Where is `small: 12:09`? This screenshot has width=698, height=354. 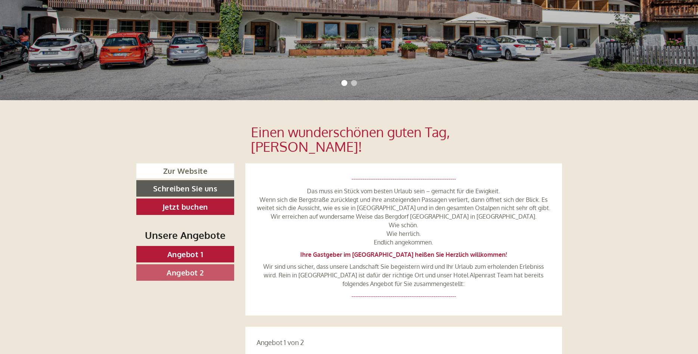
small: 12:09 is located at coordinates (66, 39).